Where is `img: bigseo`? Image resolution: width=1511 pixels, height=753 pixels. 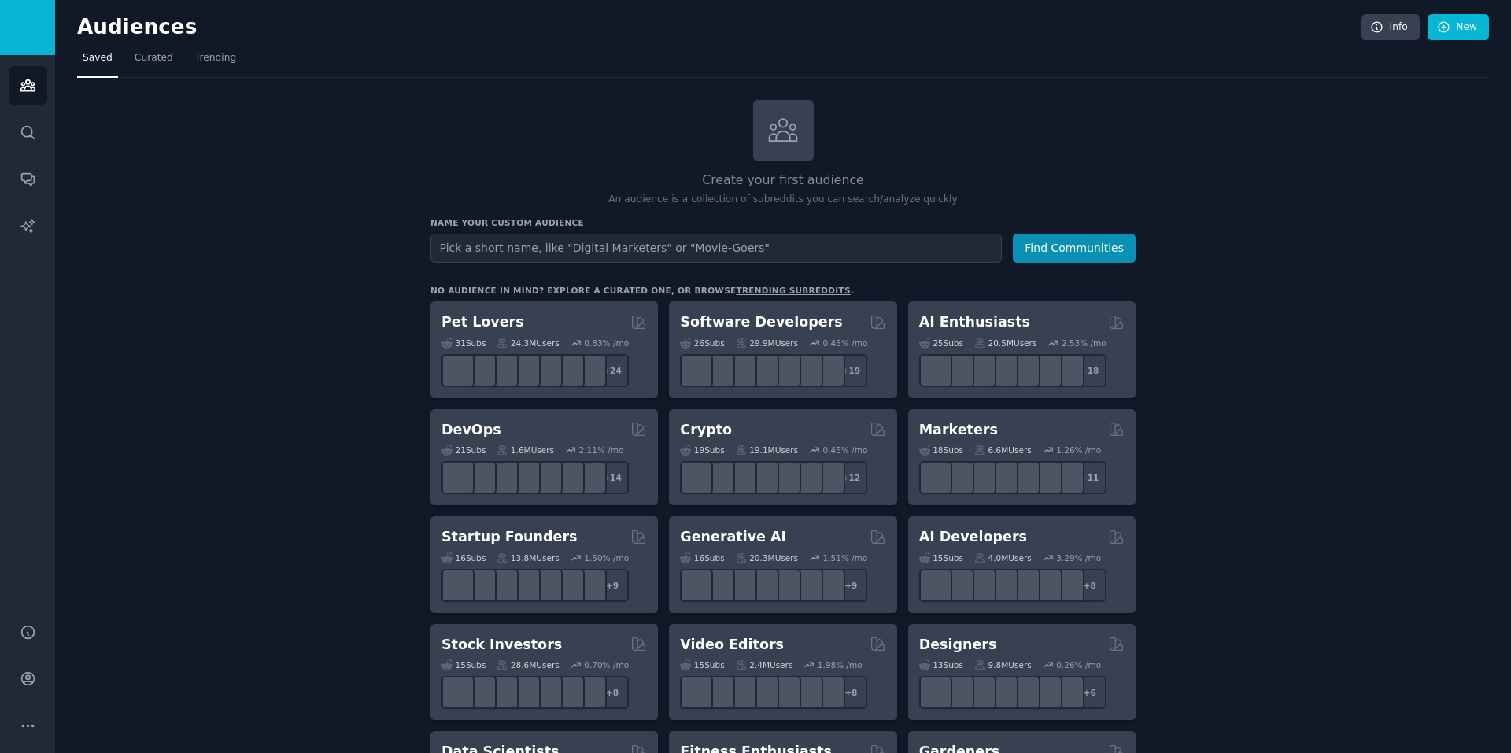
img: bigseo is located at coordinates (957, 478).